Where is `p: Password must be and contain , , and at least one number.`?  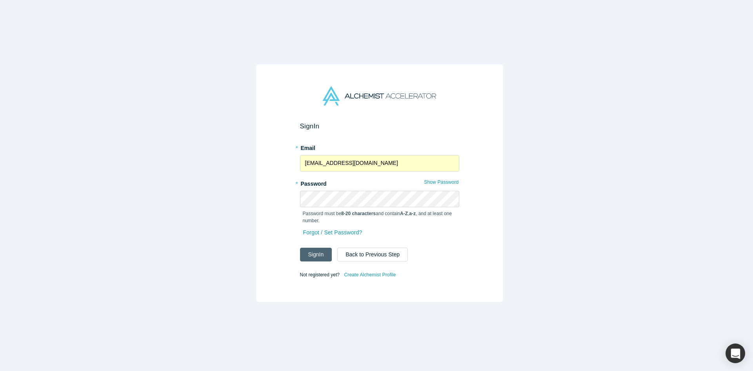 p: Password must be and contain , , and at least one number. is located at coordinates (380, 217).